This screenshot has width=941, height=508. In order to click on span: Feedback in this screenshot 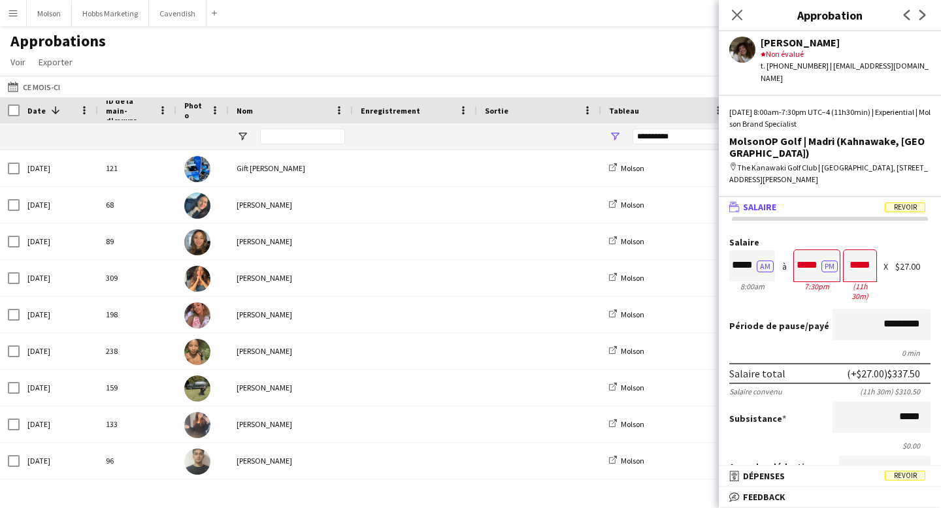, I will do `click(764, 497)`.